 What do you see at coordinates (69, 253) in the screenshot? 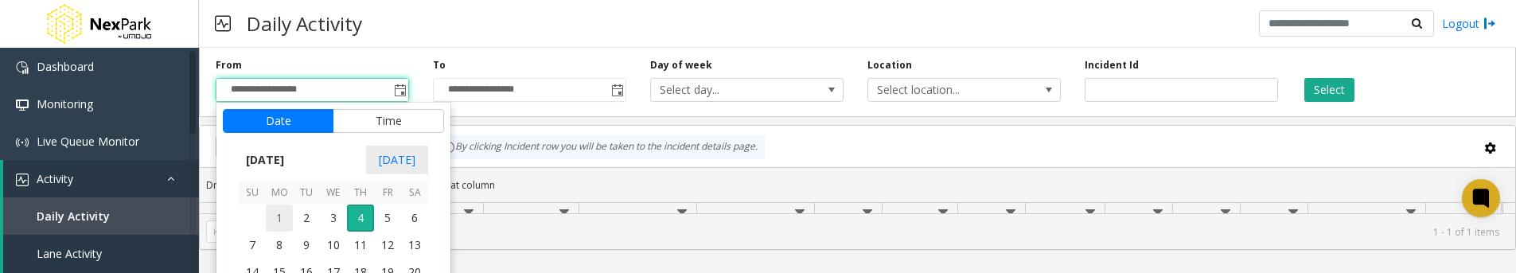
I see `span: Lane Activity` at bounding box center [69, 253].